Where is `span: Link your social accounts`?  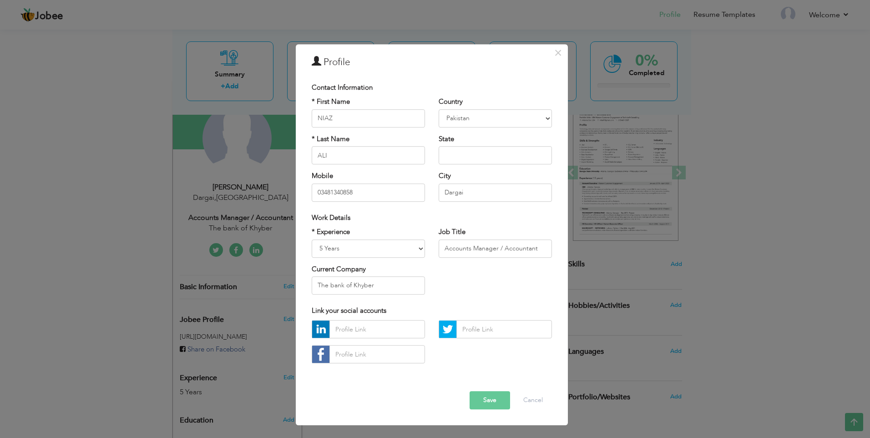 span: Link your social accounts is located at coordinates (349, 310).